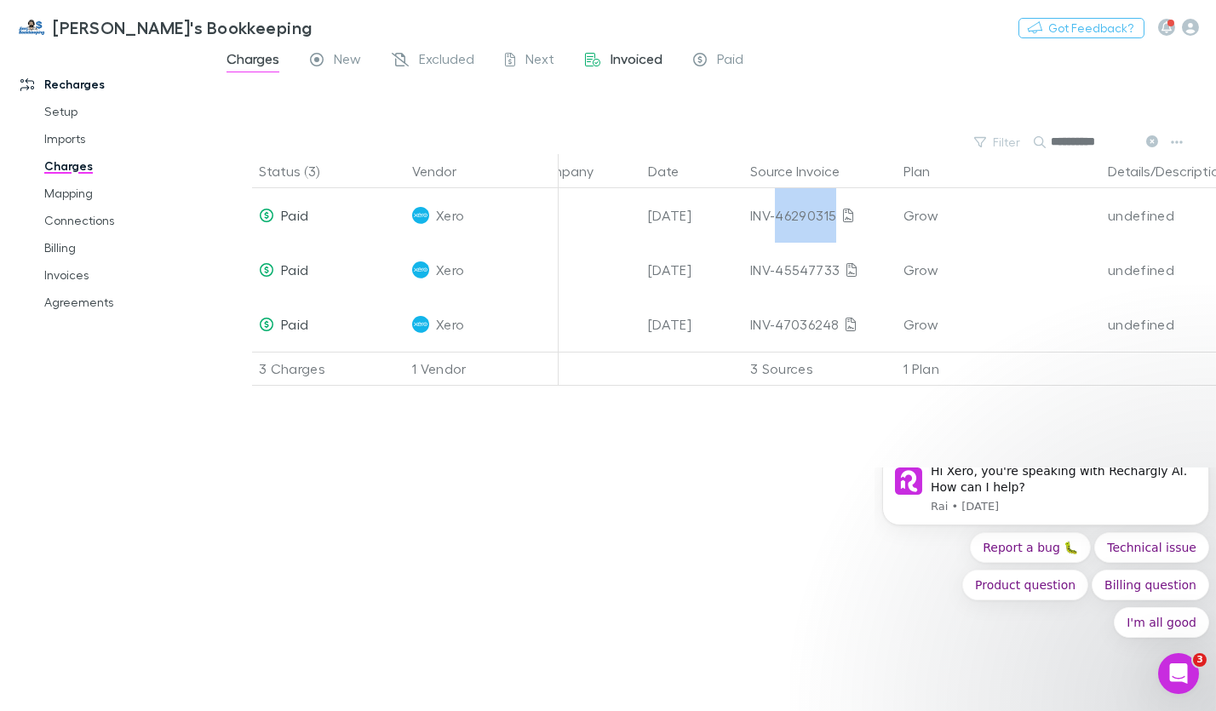 The image size is (1216, 711). I want to click on span: Charges, so click(253, 61).